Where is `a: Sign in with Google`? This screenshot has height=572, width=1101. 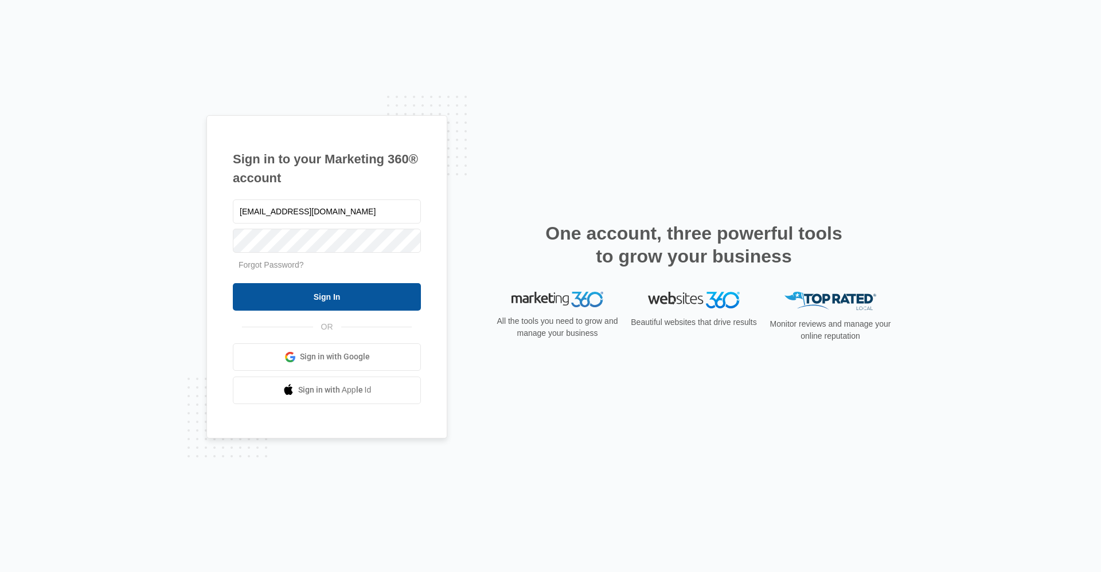 a: Sign in with Google is located at coordinates (327, 357).